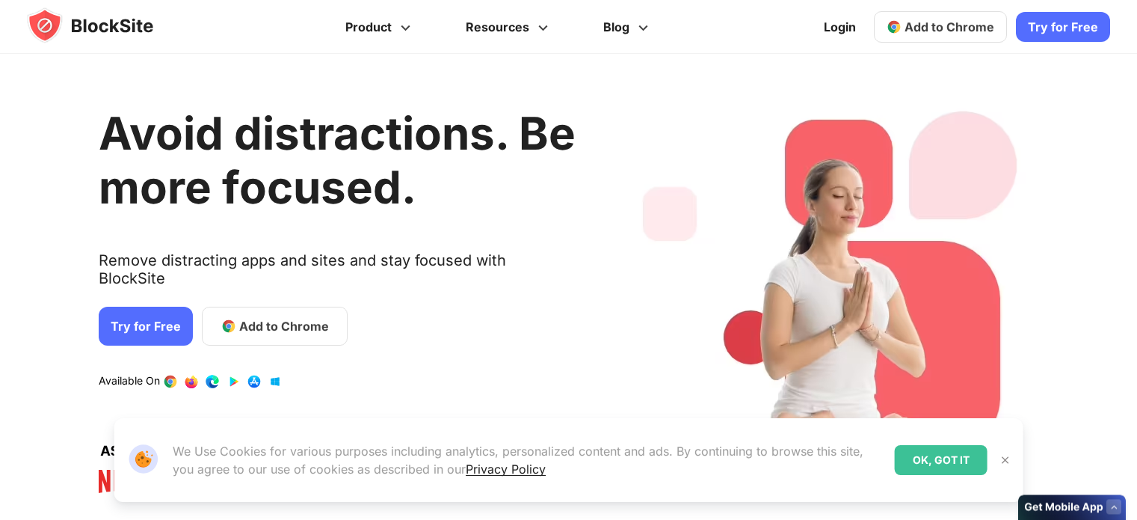  I want to click on img: Close, so click(1006, 460).